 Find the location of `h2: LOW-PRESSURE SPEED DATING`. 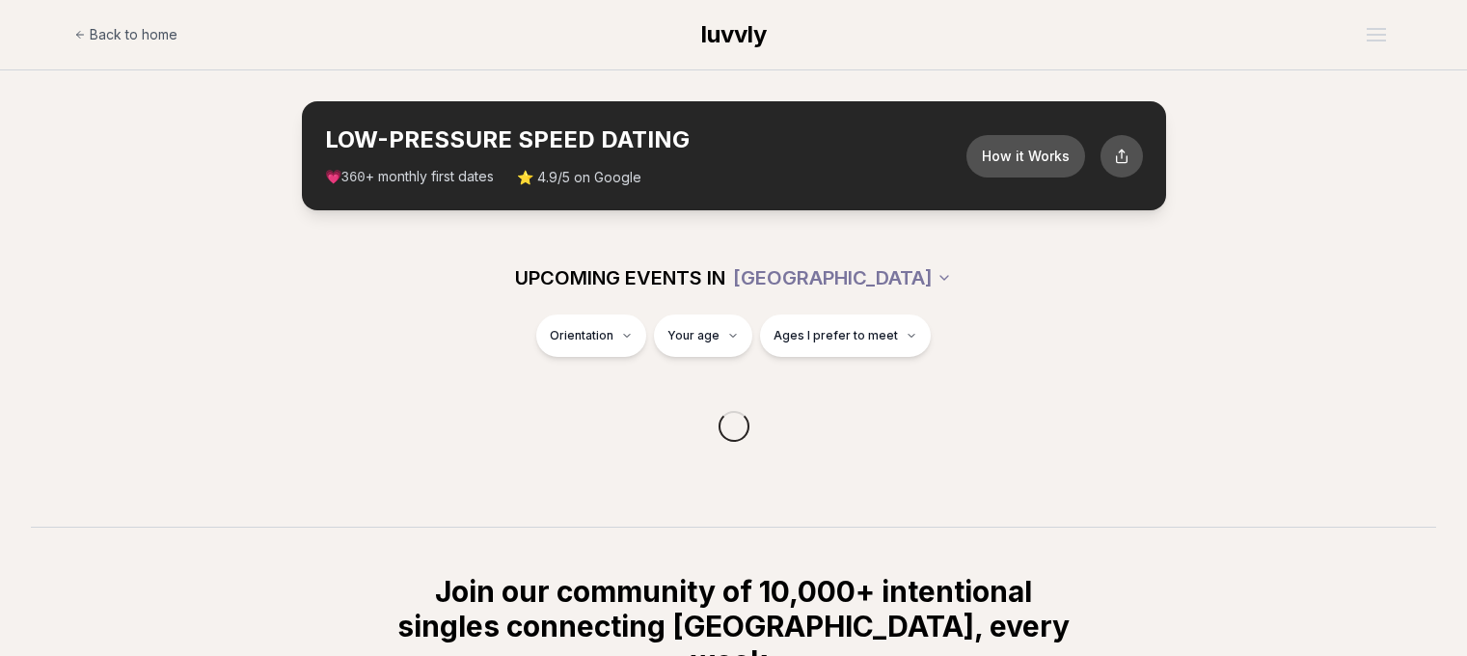

h2: LOW-PRESSURE SPEED DATING is located at coordinates (645, 140).